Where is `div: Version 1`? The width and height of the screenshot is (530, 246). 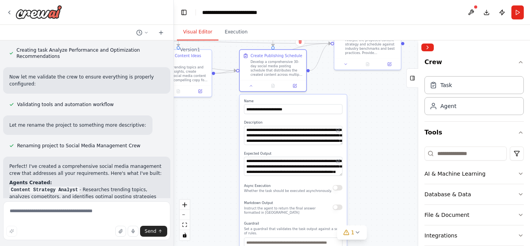 div: Version 1 is located at coordinates (190, 50).